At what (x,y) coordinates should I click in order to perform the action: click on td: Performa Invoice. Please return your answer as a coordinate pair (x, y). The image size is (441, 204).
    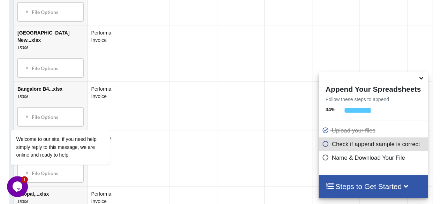
    Looking at the image, I should click on (104, 53).